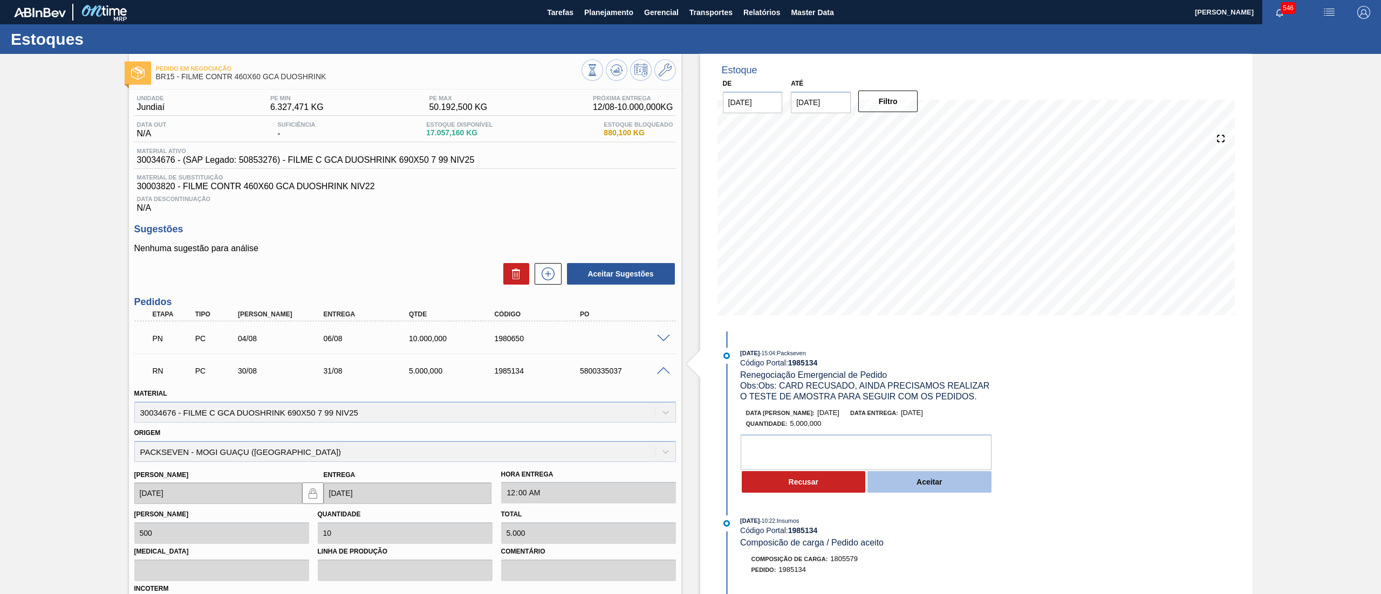  What do you see at coordinates (284, 371) in the screenshot?
I see `div: 30/08/2025` at bounding box center [284, 371].